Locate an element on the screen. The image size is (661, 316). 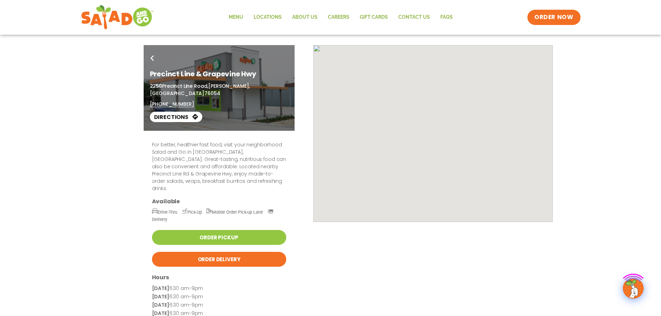
span: Mobile Order Pick-up Lane is located at coordinates (235, 212).